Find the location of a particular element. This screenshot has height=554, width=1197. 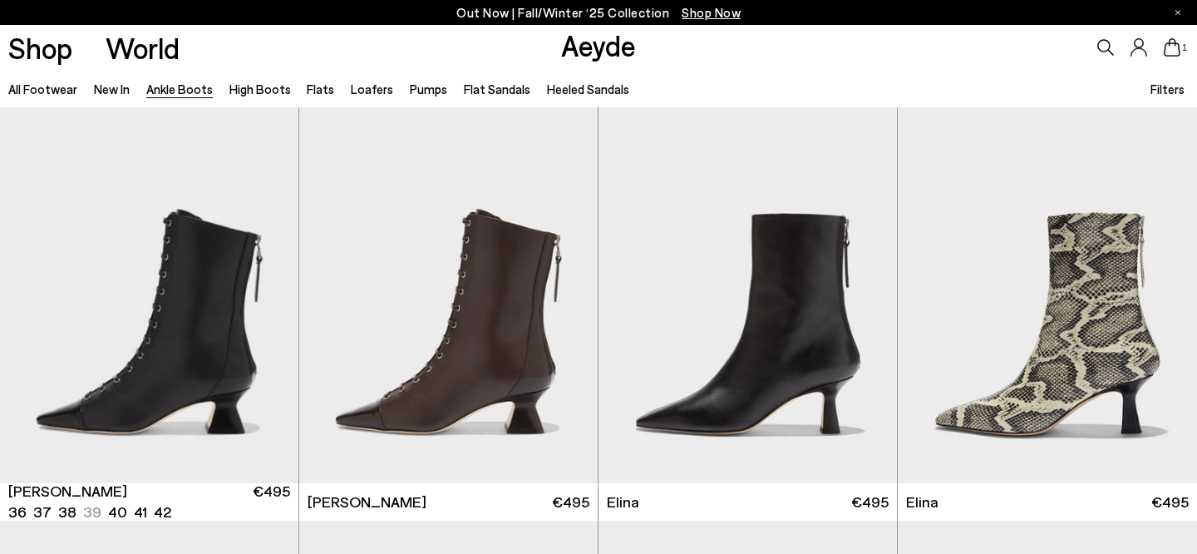

a: Loafers is located at coordinates (372, 89).